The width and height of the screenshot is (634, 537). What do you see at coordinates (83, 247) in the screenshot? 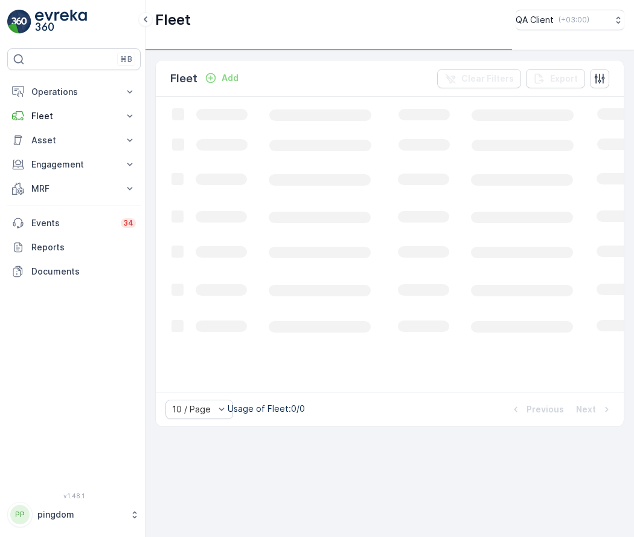
I see `p: Reports` at bounding box center [83, 247].